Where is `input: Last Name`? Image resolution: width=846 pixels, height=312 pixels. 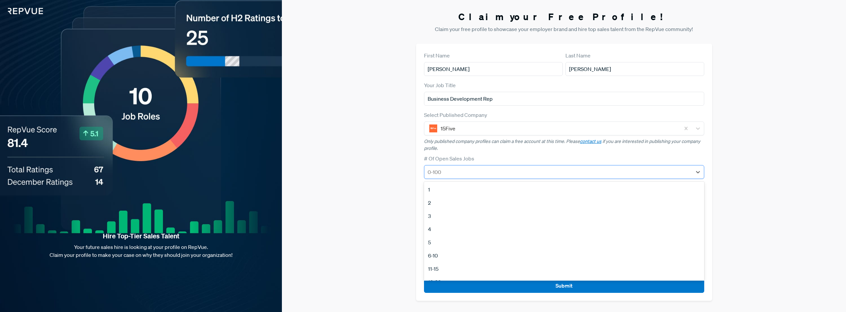 input: Last Name is located at coordinates (635, 69).